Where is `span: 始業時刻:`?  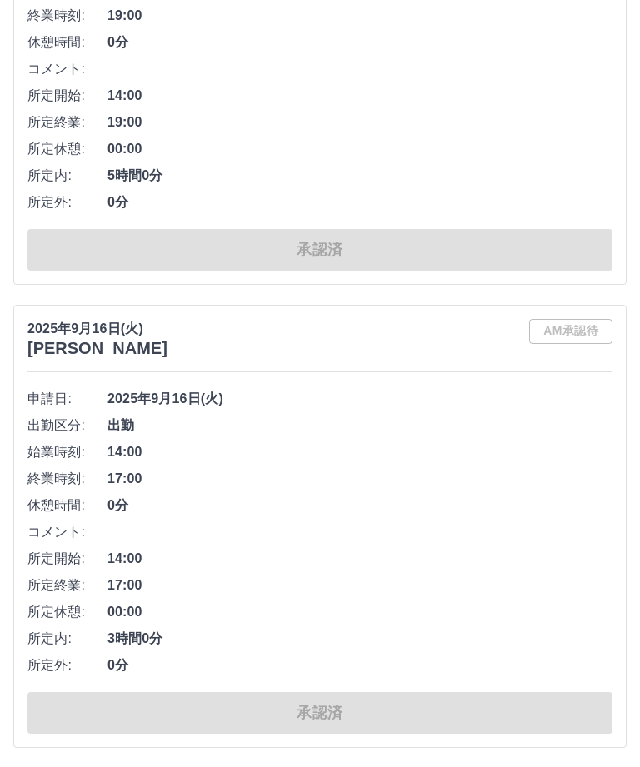 span: 始業時刻: is located at coordinates (67, 452).